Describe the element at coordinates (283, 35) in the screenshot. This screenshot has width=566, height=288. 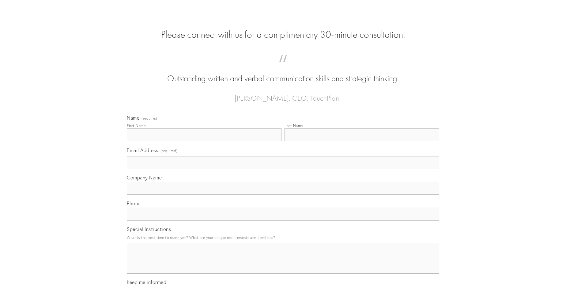
I see `h2: Please connect with us for a complimentary 30-minute consultation.` at that location.